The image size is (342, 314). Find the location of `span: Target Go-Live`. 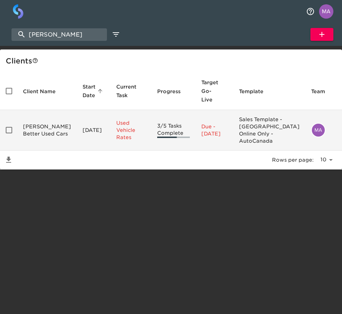

span: Target Go-Live is located at coordinates (214, 91).